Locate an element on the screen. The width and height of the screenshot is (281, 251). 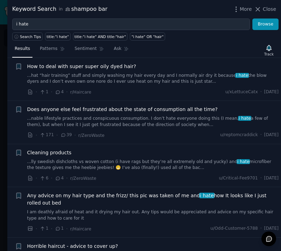
button: Browse is located at coordinates (266, 24).